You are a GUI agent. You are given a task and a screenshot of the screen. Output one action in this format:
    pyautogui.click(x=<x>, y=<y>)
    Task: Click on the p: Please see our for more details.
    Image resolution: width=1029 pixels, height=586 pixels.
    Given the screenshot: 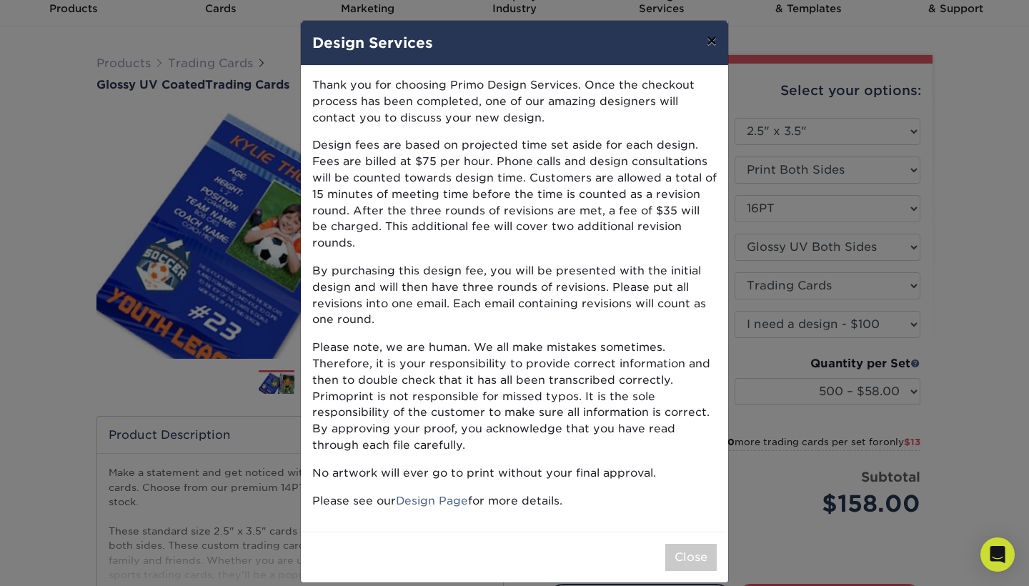 What is the action you would take?
    pyautogui.click(x=515, y=501)
    